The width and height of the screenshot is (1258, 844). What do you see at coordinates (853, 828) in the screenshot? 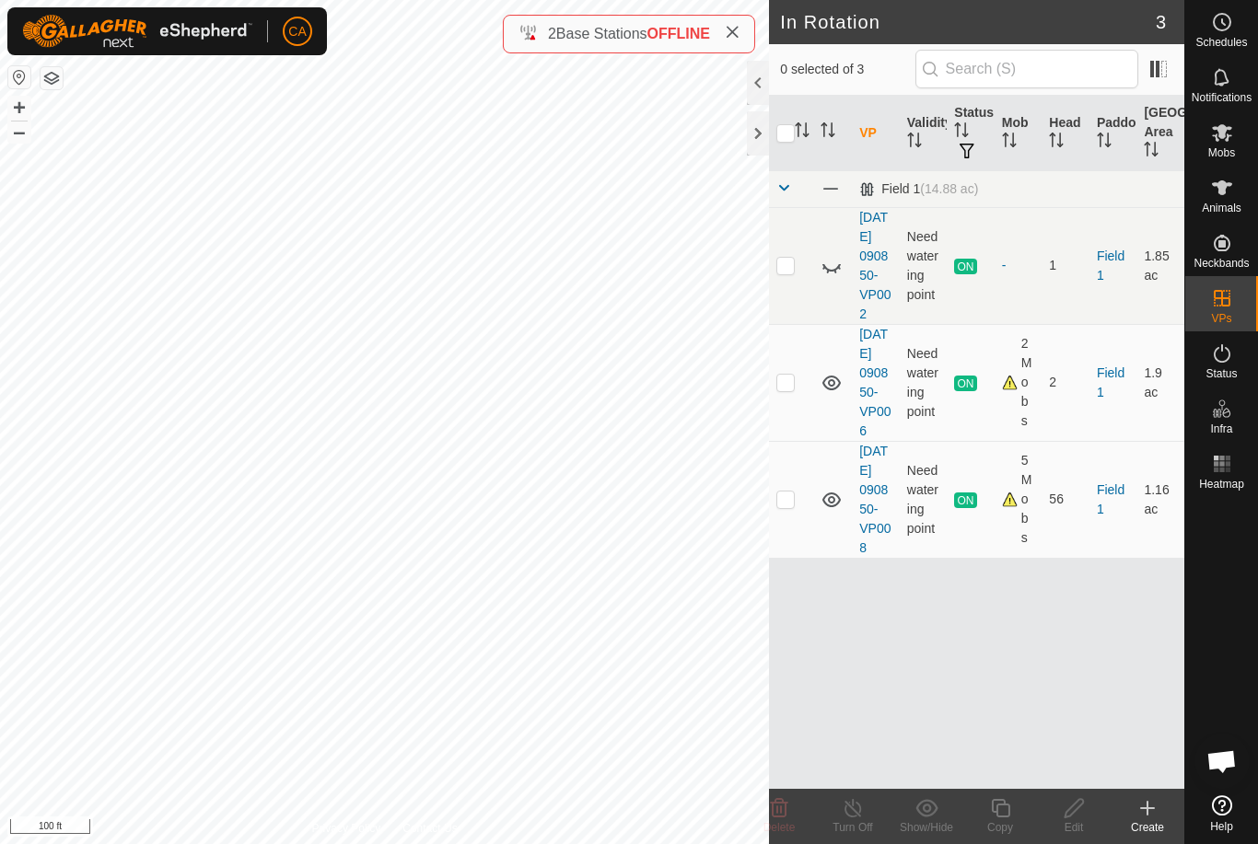
I see `div: Turn Off` at bounding box center [853, 828].